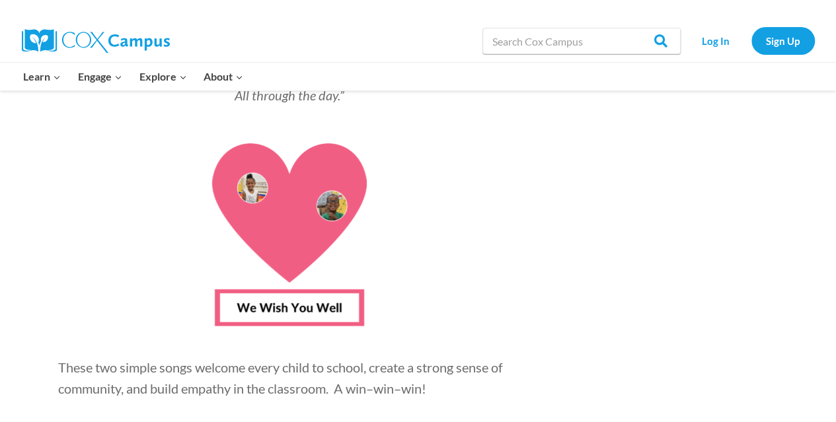 The image size is (836, 422). What do you see at coordinates (581, 41) in the screenshot?
I see `input: Search Cox Campus` at bounding box center [581, 41].